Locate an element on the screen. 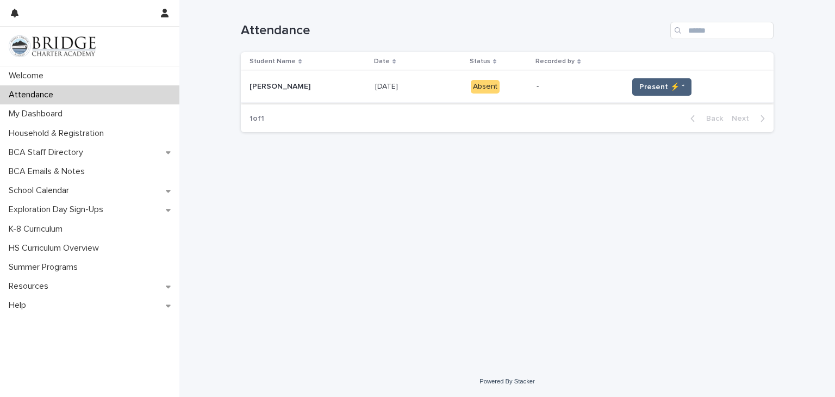 The image size is (835, 397). div: Absent is located at coordinates (485, 86).